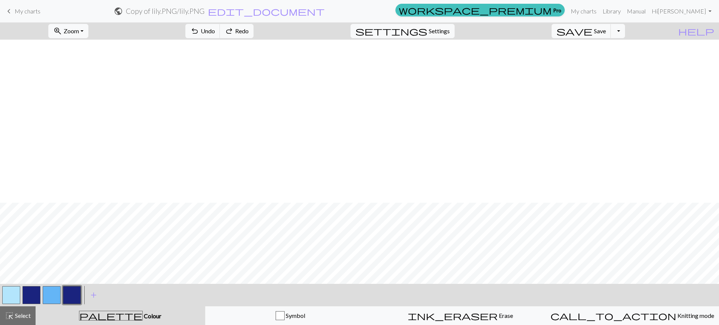 The width and height of the screenshot is (719, 325). Describe the element at coordinates (111, 316) in the screenshot. I see `span: palette` at that location.